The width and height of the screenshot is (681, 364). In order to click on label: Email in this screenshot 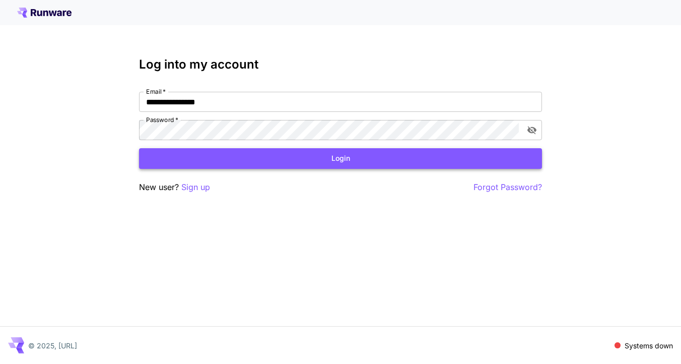, I will do `click(156, 91)`.